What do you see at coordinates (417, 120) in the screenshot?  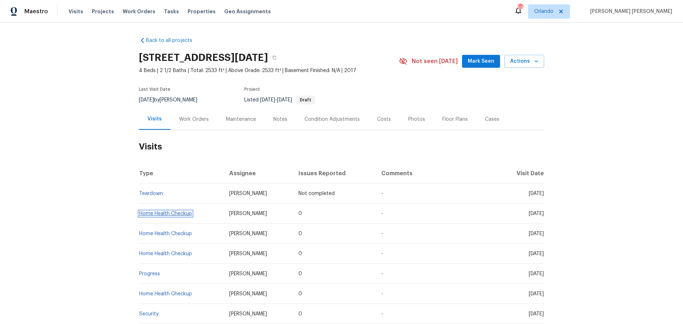 I see `div: Photos` at bounding box center [417, 120].